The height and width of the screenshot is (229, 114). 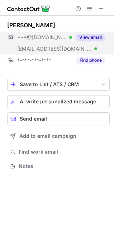 I want to click on button: Notes, so click(x=59, y=166).